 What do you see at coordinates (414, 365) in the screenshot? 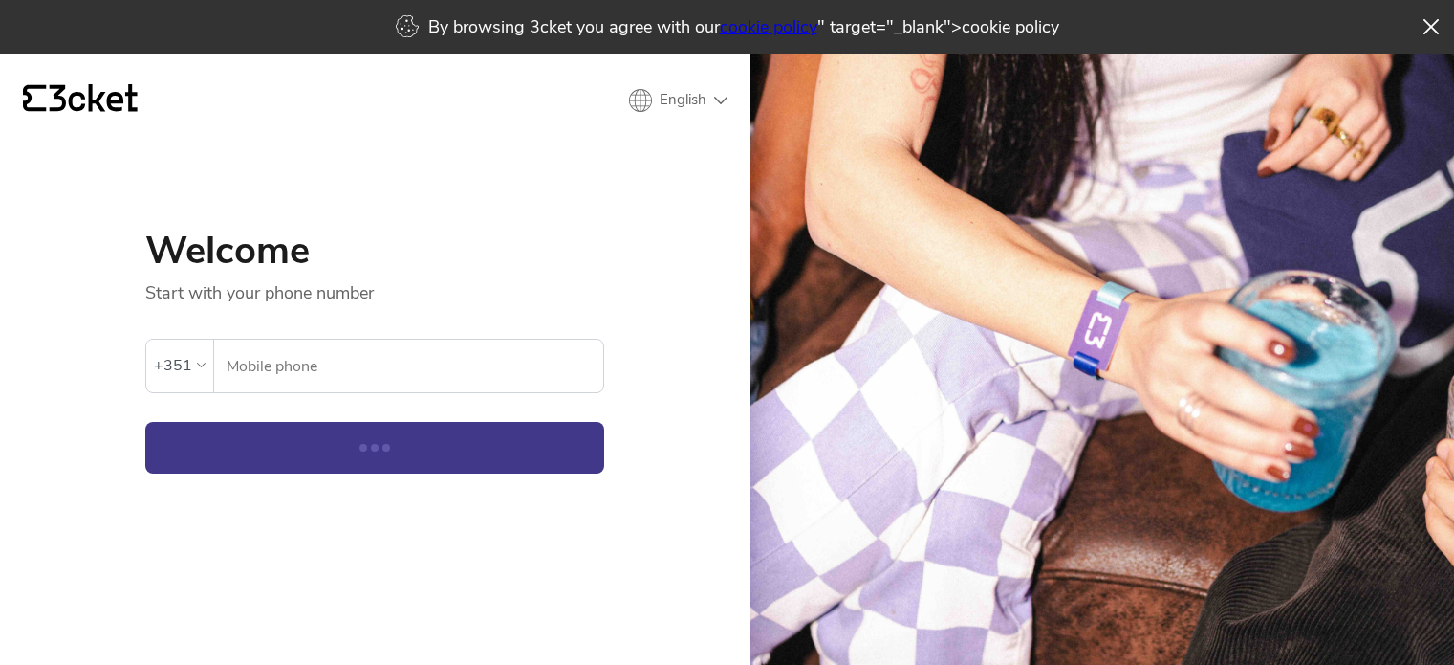
I see `input: Mobile phone` at bounding box center [414, 365].